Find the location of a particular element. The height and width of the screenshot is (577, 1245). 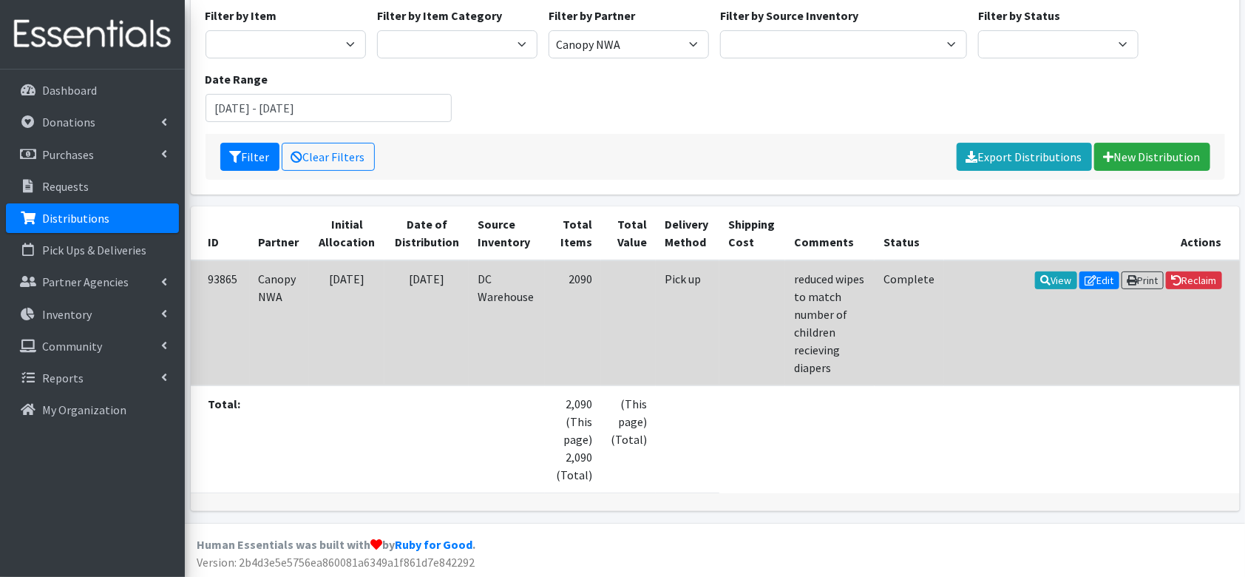

label: Filter by Item is located at coordinates (241, 16).